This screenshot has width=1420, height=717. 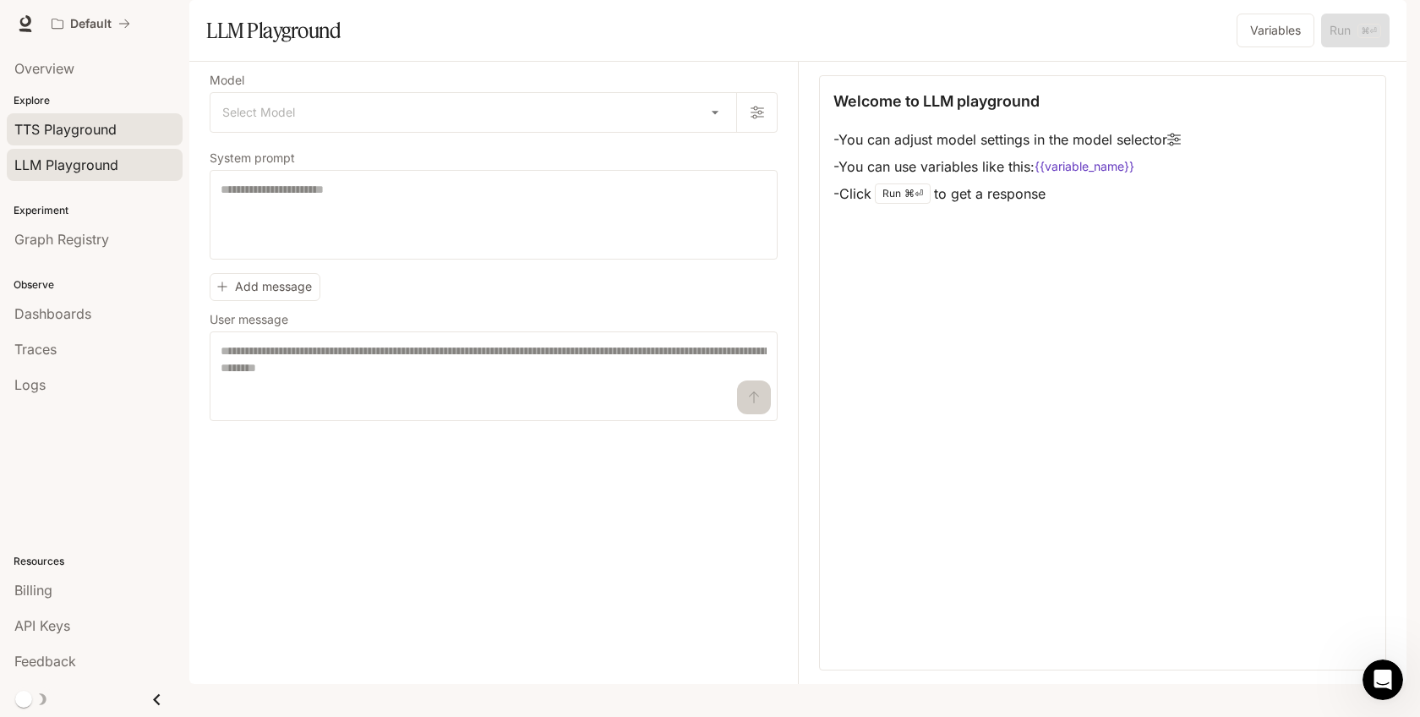 I want to click on li: - Click to get a response, so click(x=1007, y=194).